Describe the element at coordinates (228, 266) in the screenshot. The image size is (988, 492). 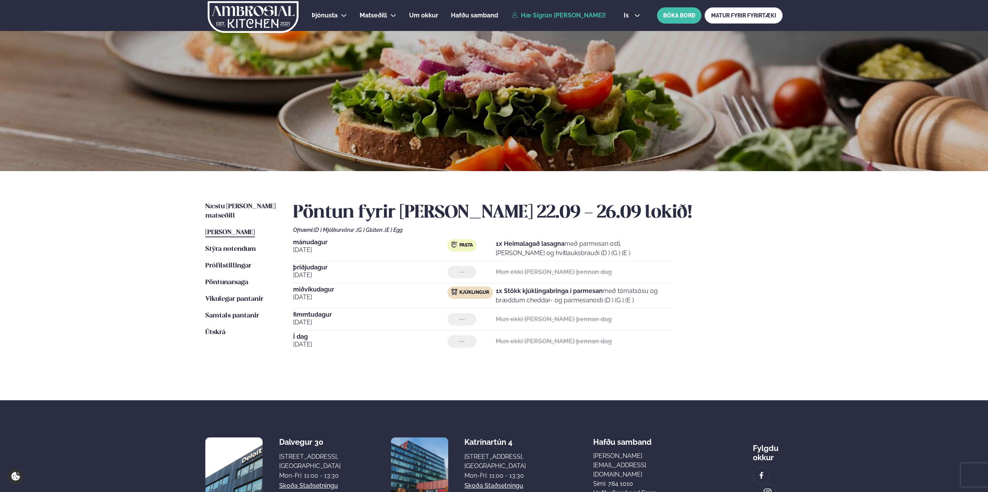
I see `a: Prófílstillingar` at that location.